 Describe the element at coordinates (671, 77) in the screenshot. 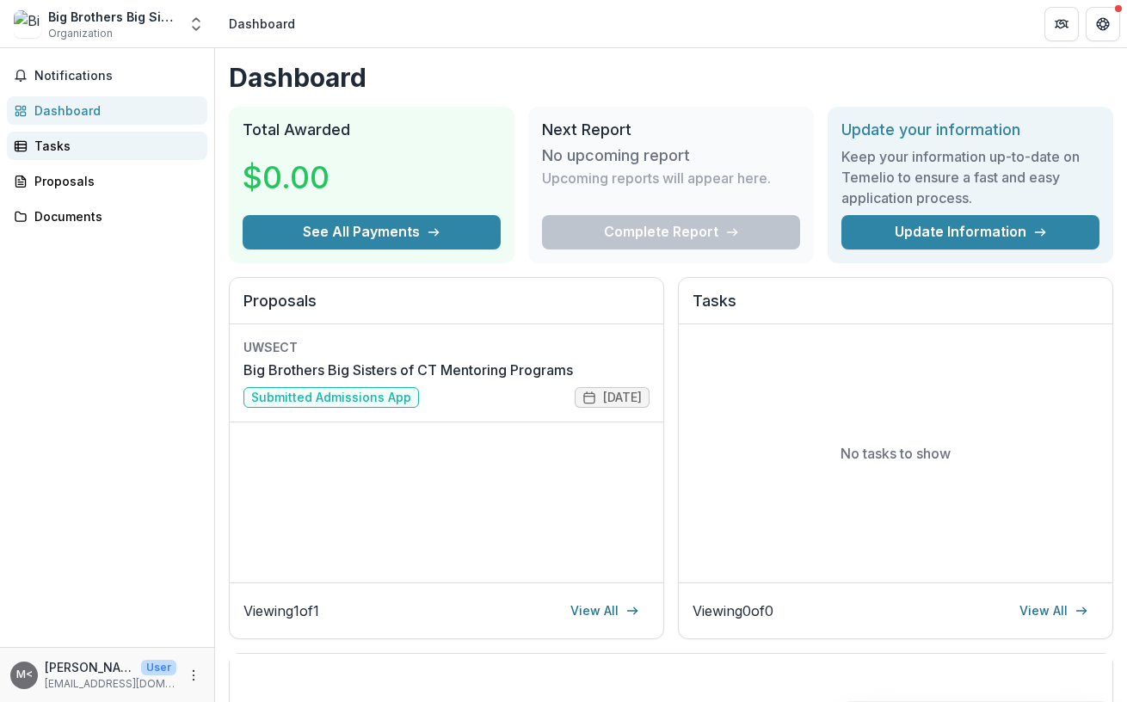

I see `h1: Dashboard` at that location.